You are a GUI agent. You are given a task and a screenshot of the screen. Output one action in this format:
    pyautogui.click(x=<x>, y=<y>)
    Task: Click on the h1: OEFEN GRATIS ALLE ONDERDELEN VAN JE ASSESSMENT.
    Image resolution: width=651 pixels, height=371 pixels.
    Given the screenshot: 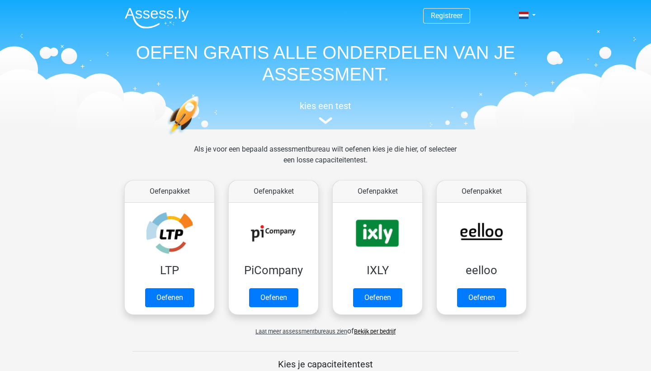 What is the action you would take?
    pyautogui.click(x=325, y=63)
    